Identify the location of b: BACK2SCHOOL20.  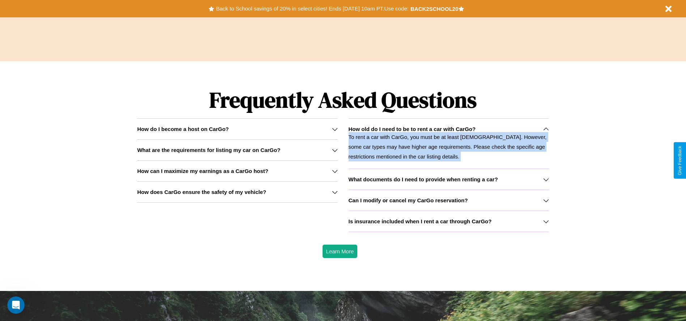
(434, 9).